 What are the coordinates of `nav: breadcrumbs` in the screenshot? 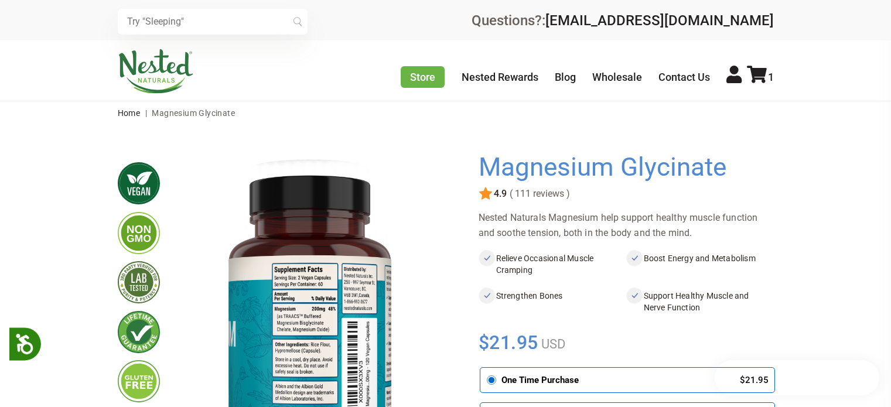 It's located at (446, 113).